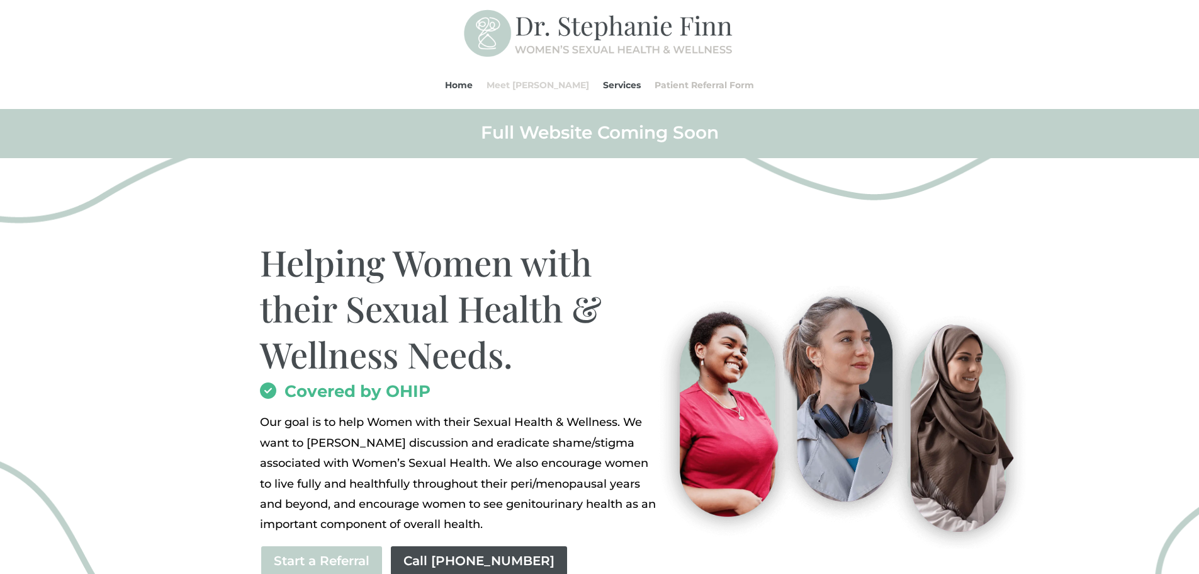  Describe the element at coordinates (622, 85) in the screenshot. I see `a: Services` at that location.